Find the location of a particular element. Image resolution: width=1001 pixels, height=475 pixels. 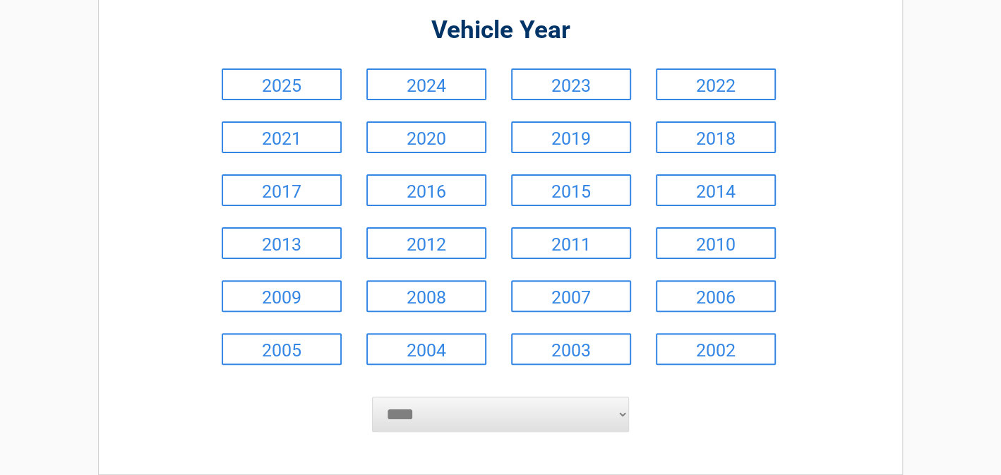

a: 2012 is located at coordinates (426, 243).